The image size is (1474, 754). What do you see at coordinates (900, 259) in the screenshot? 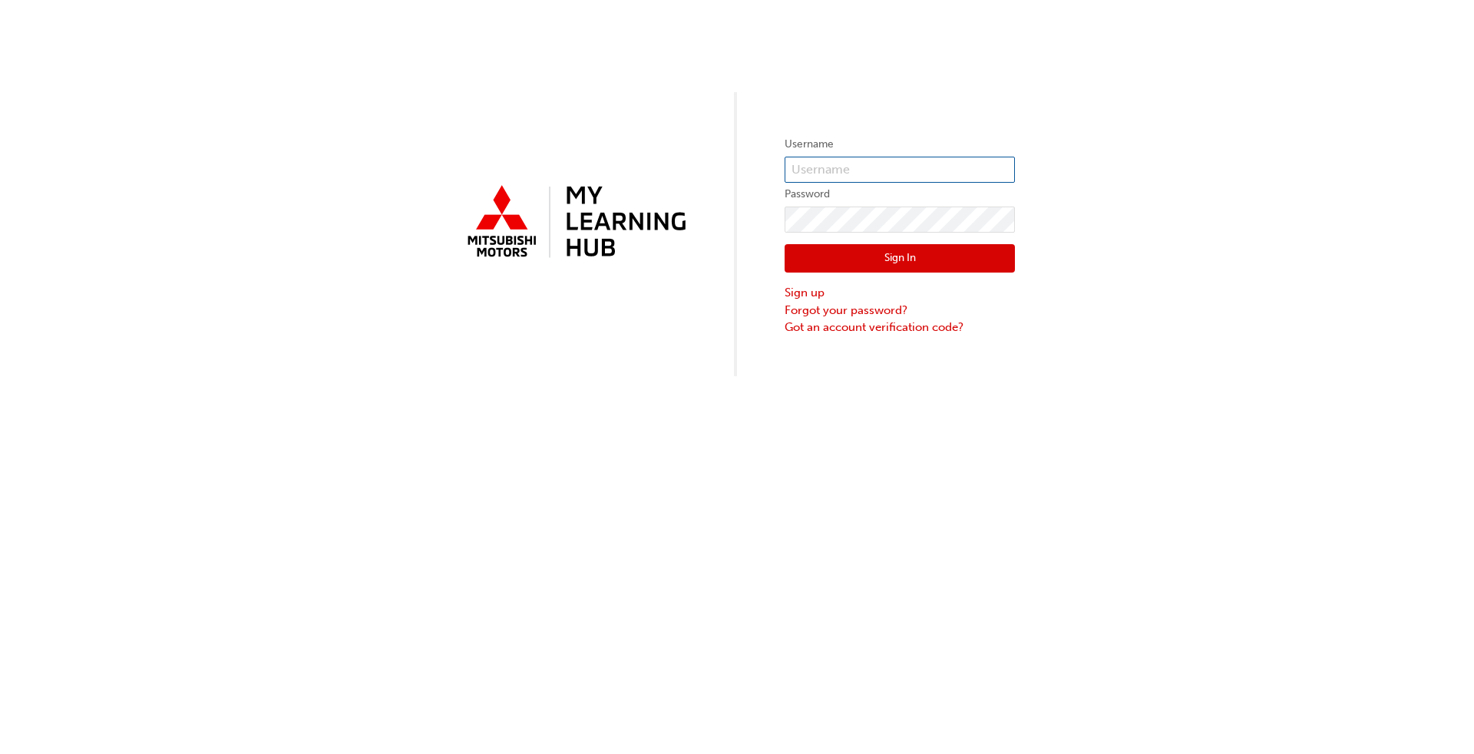
I see `button: Sign In` at bounding box center [900, 259].